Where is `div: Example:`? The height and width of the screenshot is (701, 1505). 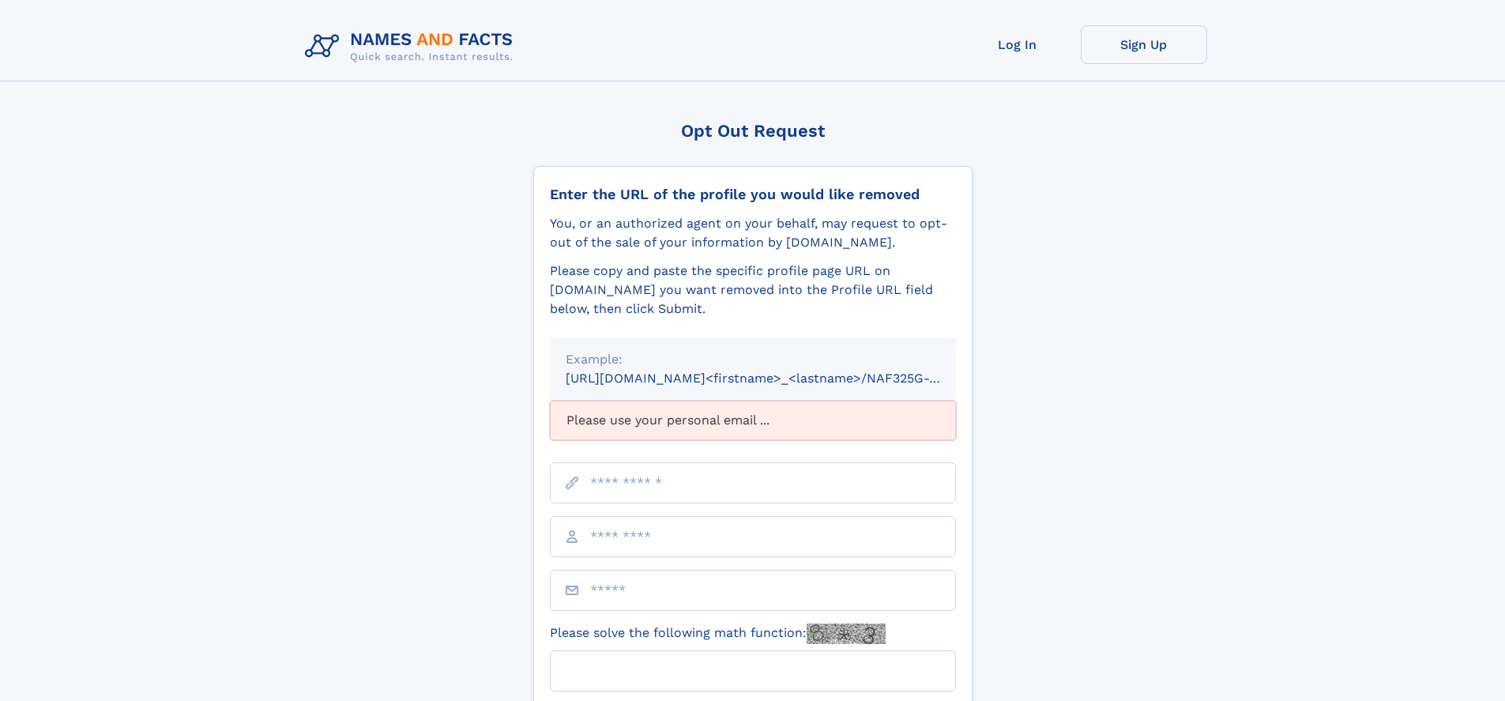
div: Example: is located at coordinates (753, 359).